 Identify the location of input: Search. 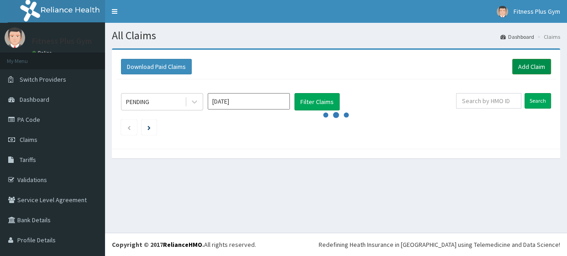
(538, 101).